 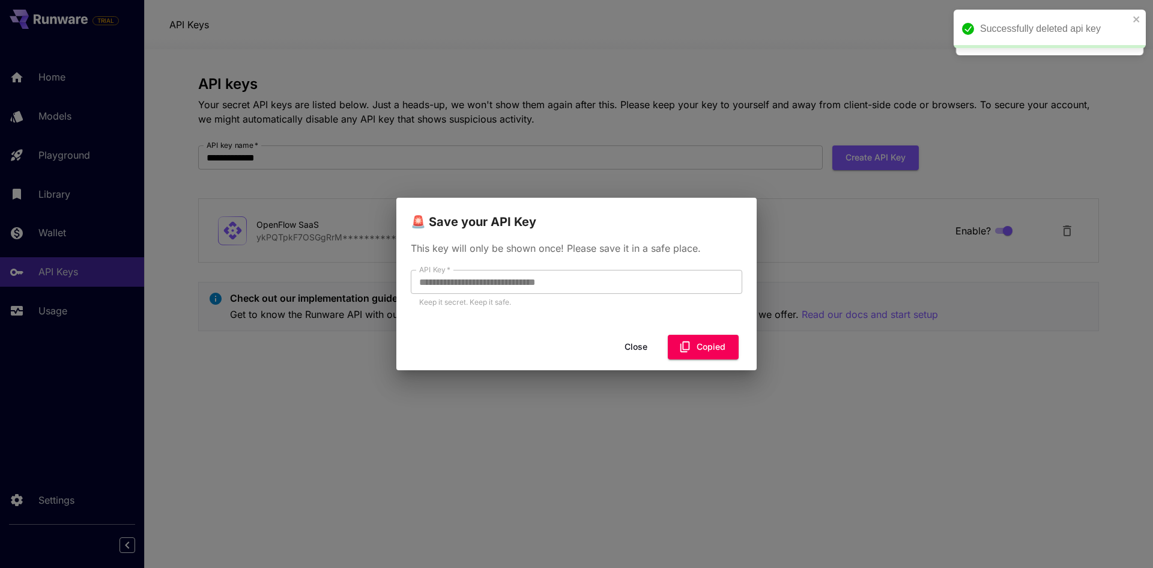 I want to click on p: Keep it secret. Keep it safe., so click(x=577, y=302).